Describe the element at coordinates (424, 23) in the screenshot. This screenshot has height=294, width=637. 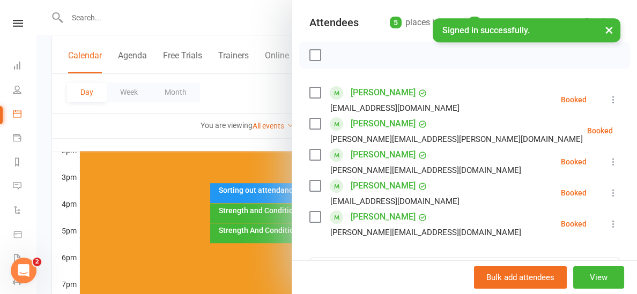
I see `div: places booked` at that location.